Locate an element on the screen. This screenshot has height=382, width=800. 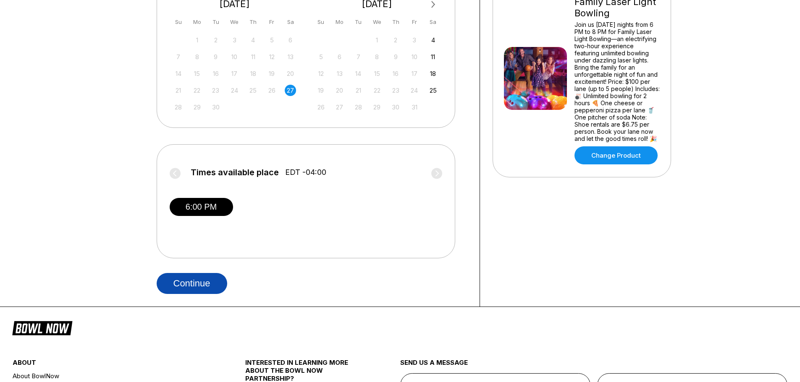
div: Not available Thursday, October 9th, 2025 is located at coordinates (395, 57).